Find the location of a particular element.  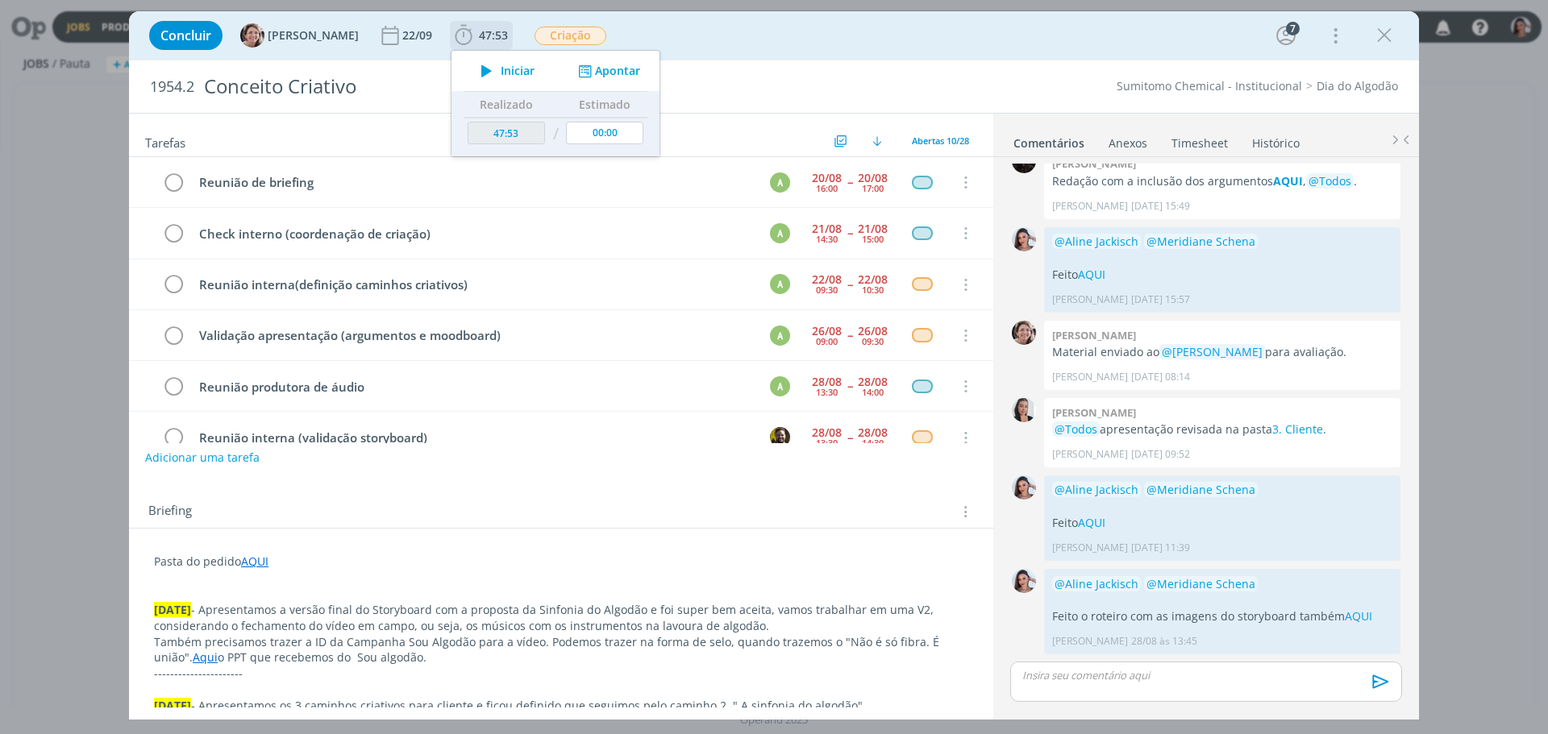

a: Comentários is located at coordinates (1049, 139).